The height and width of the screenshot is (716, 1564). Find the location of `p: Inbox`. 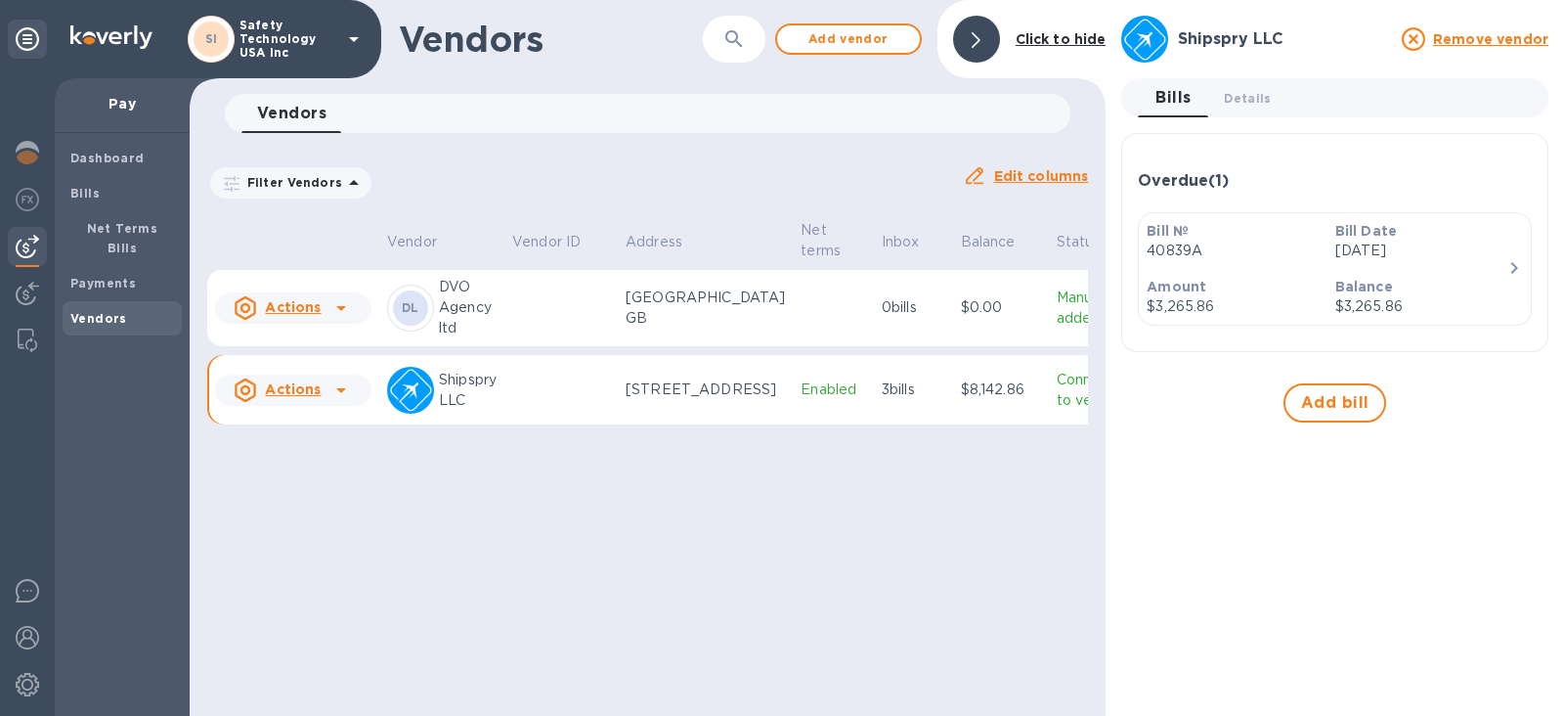

p: Inbox is located at coordinates (901, 242).